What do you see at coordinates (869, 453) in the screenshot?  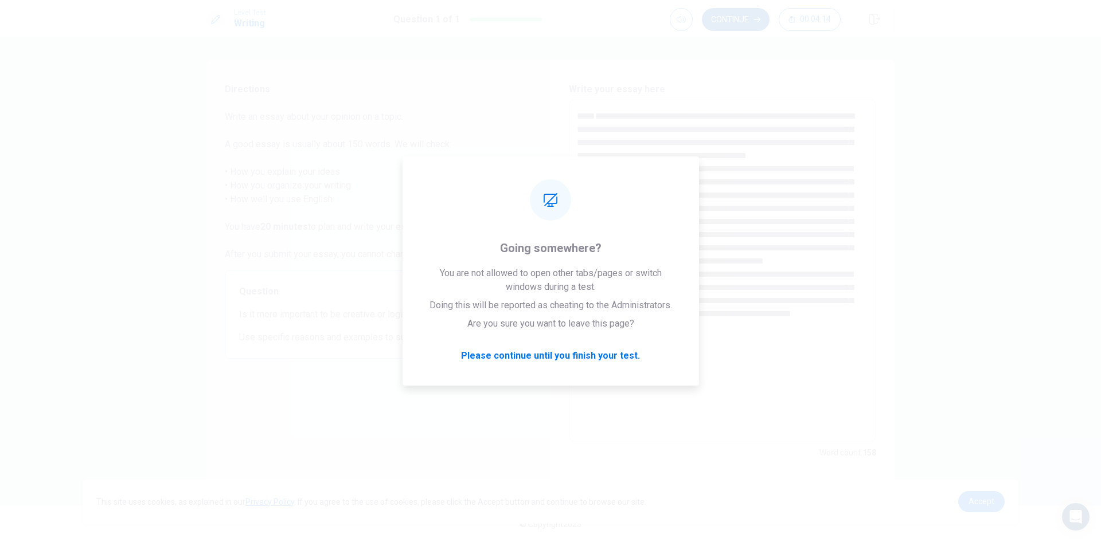 I see `strong: 158` at bounding box center [869, 453].